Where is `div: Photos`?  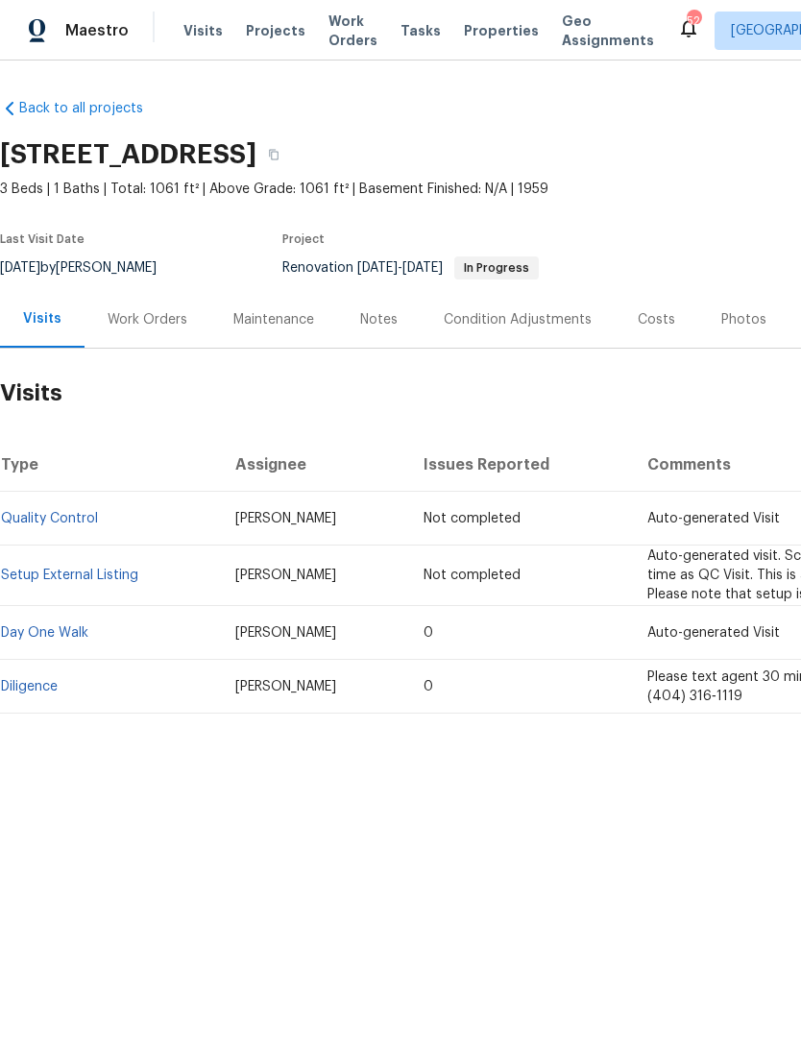 div: Photos is located at coordinates (743, 320).